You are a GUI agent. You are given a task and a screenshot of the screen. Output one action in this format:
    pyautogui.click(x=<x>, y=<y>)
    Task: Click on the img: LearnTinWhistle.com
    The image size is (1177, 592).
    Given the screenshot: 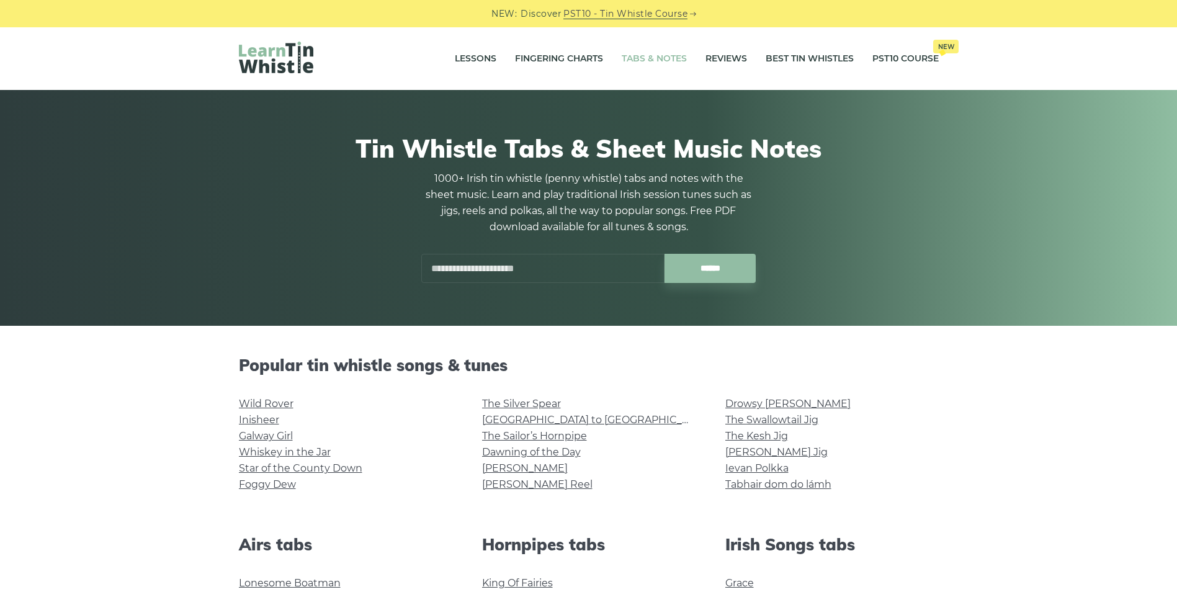 What is the action you would take?
    pyautogui.click(x=276, y=57)
    